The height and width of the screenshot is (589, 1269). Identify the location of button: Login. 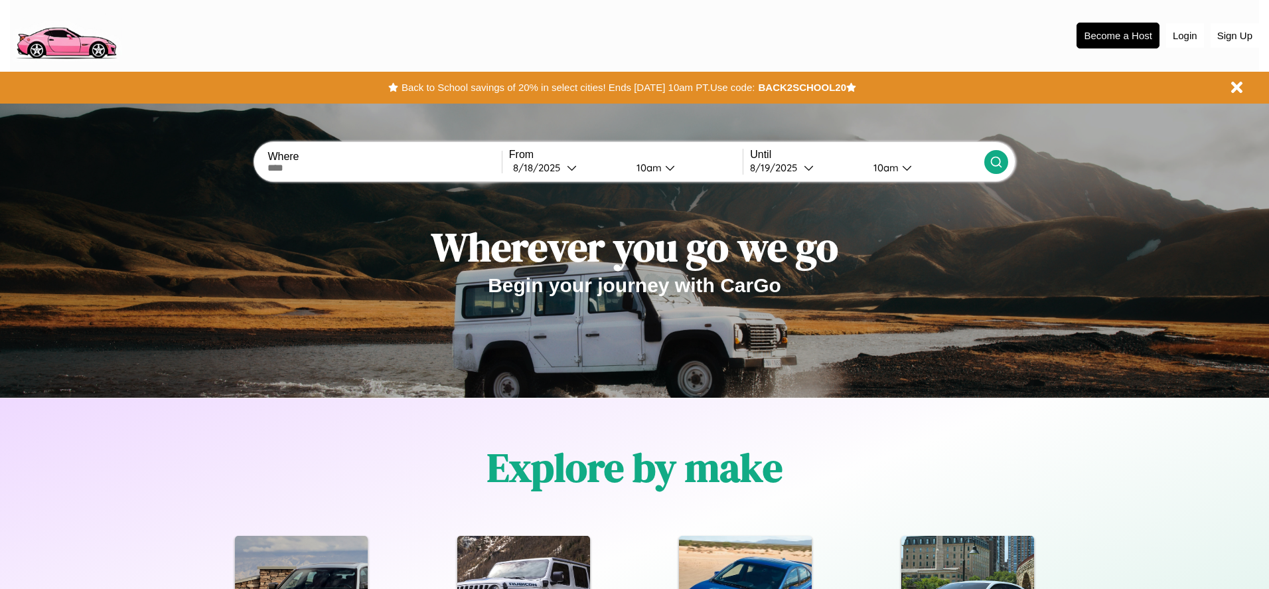
(1185, 35).